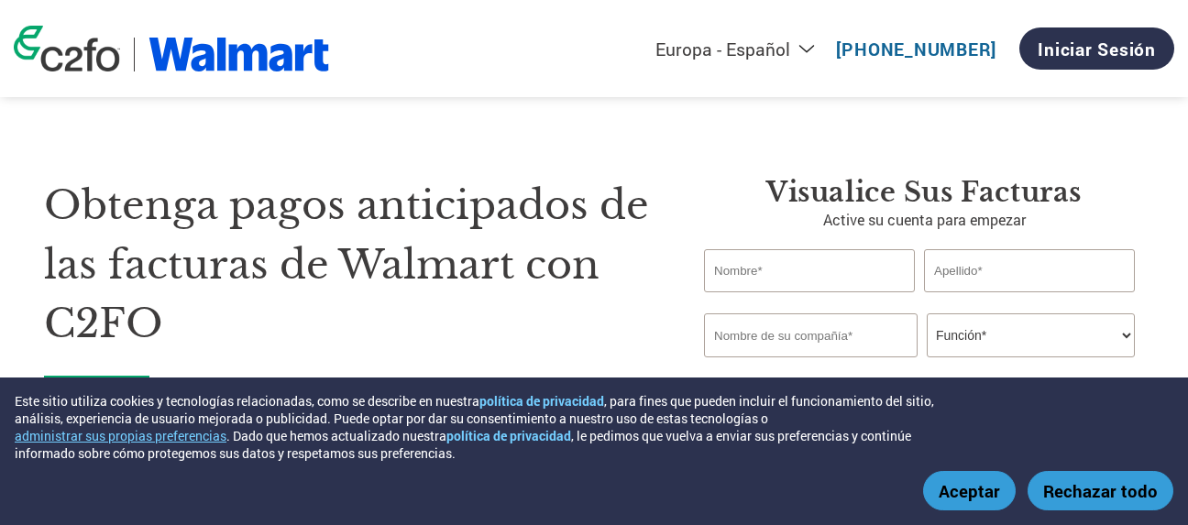 The image size is (1188, 525). Describe the element at coordinates (1029, 270) in the screenshot. I see `input: Apellido*` at that location.